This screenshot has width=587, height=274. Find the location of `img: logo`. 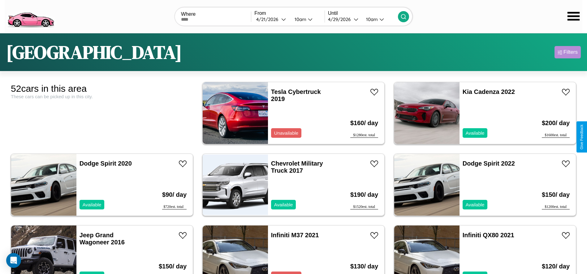

img: logo is located at coordinates (31, 16).